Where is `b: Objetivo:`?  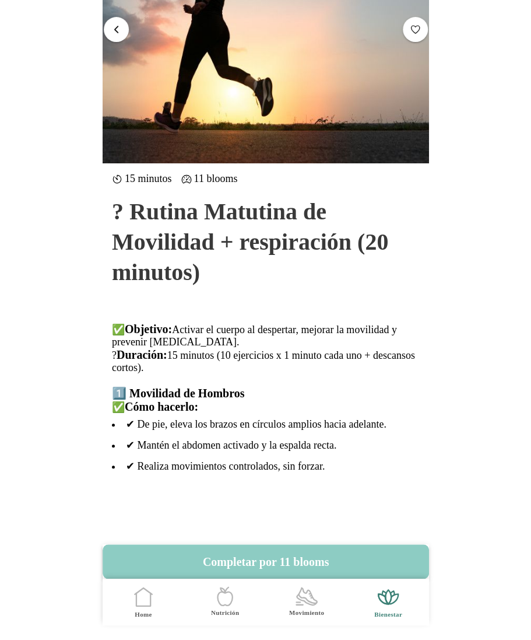 b: Objetivo: is located at coordinates (148, 329).